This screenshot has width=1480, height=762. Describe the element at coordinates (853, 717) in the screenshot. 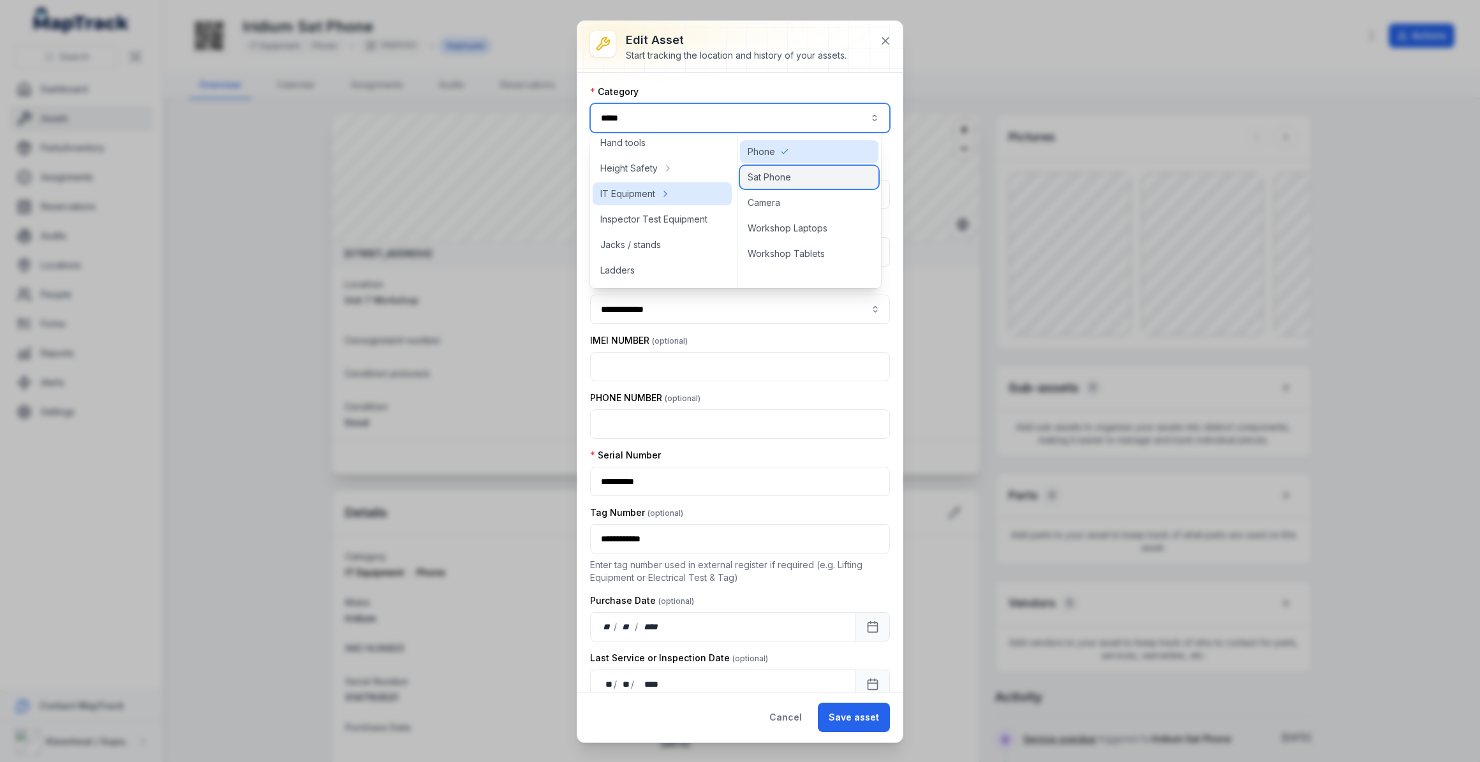

I see `button: Save asset` at that location.